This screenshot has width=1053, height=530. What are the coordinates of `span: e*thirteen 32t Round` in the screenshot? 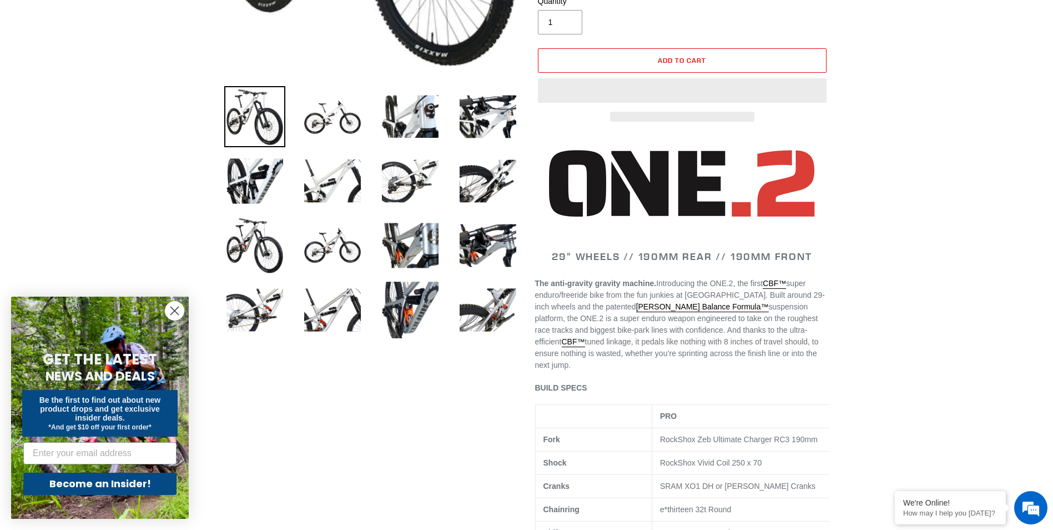 It's located at (696, 509).